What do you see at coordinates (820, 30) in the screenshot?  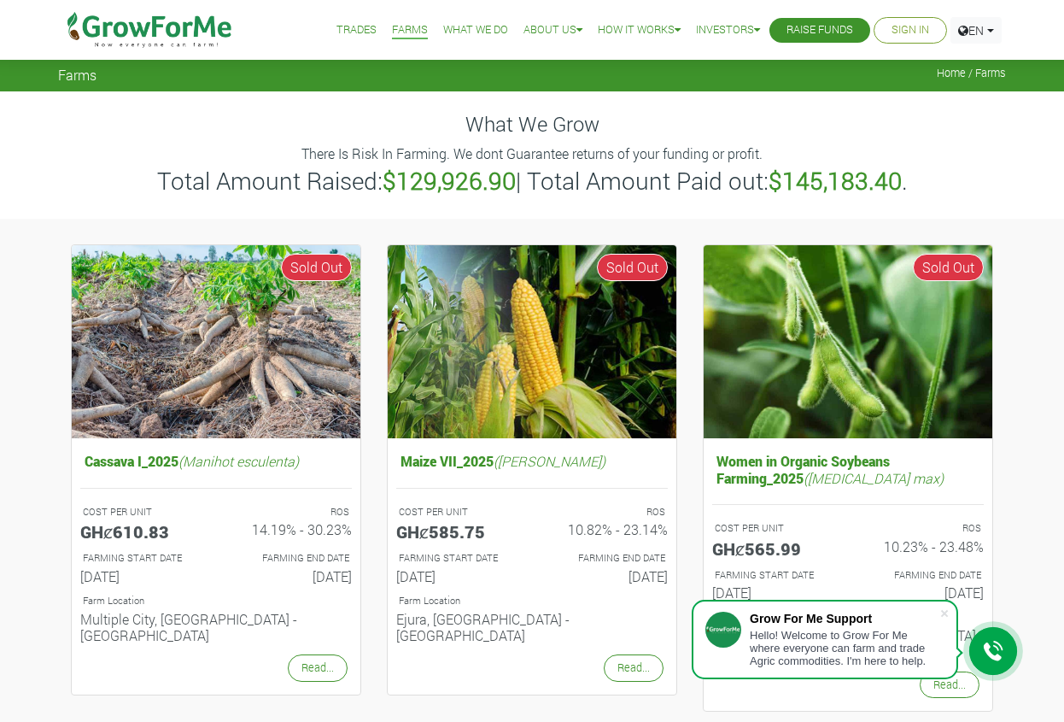 I see `a: Raise Funds` at bounding box center [820, 30].